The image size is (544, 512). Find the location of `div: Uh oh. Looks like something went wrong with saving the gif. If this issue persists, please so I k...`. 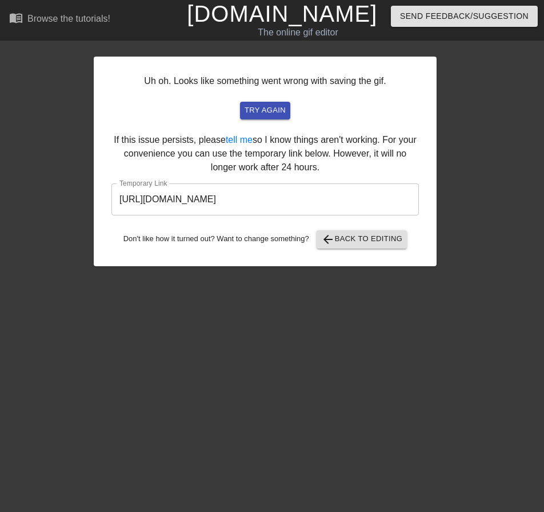

div: Uh oh. Looks like something went wrong with saving the gif. If this issue persists, please so I k... is located at coordinates (265, 161).